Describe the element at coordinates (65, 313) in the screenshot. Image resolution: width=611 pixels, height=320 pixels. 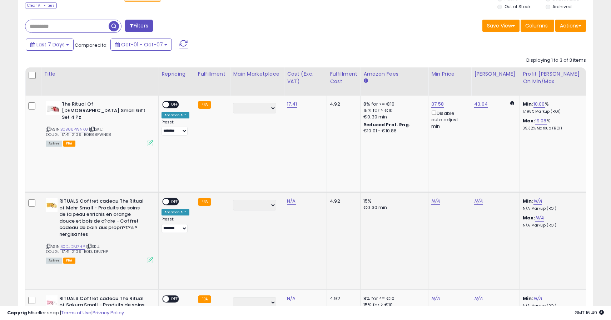
I see `div: seller snap | |` at that location.